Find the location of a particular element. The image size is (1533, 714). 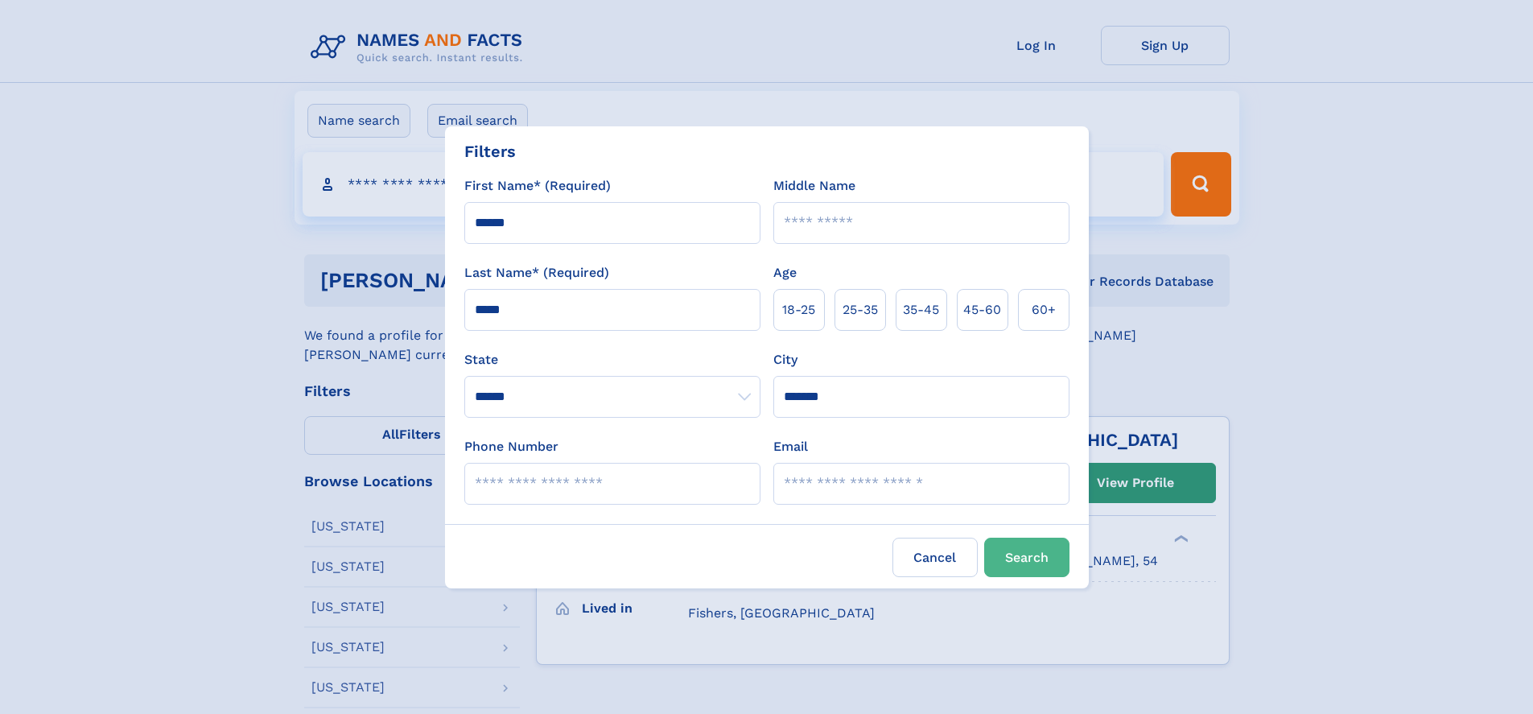

label: Middle Name is located at coordinates (815, 186).